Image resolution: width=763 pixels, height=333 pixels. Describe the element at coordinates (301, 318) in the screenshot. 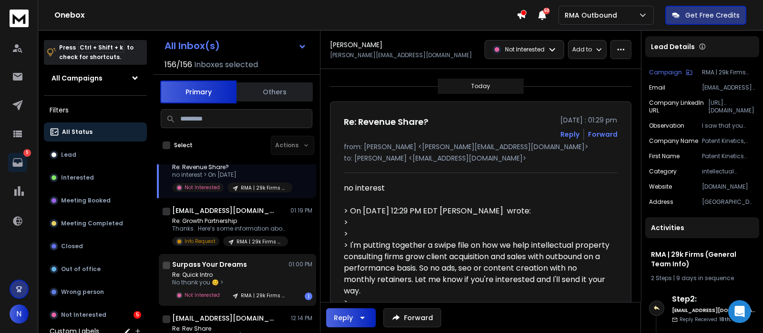

I see `p: 12:14 PM` at that location.